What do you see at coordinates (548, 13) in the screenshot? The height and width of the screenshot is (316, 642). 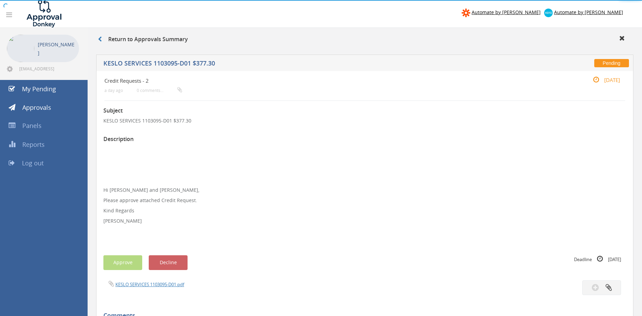 I see `img: xero-logo.png` at bounding box center [548, 13].